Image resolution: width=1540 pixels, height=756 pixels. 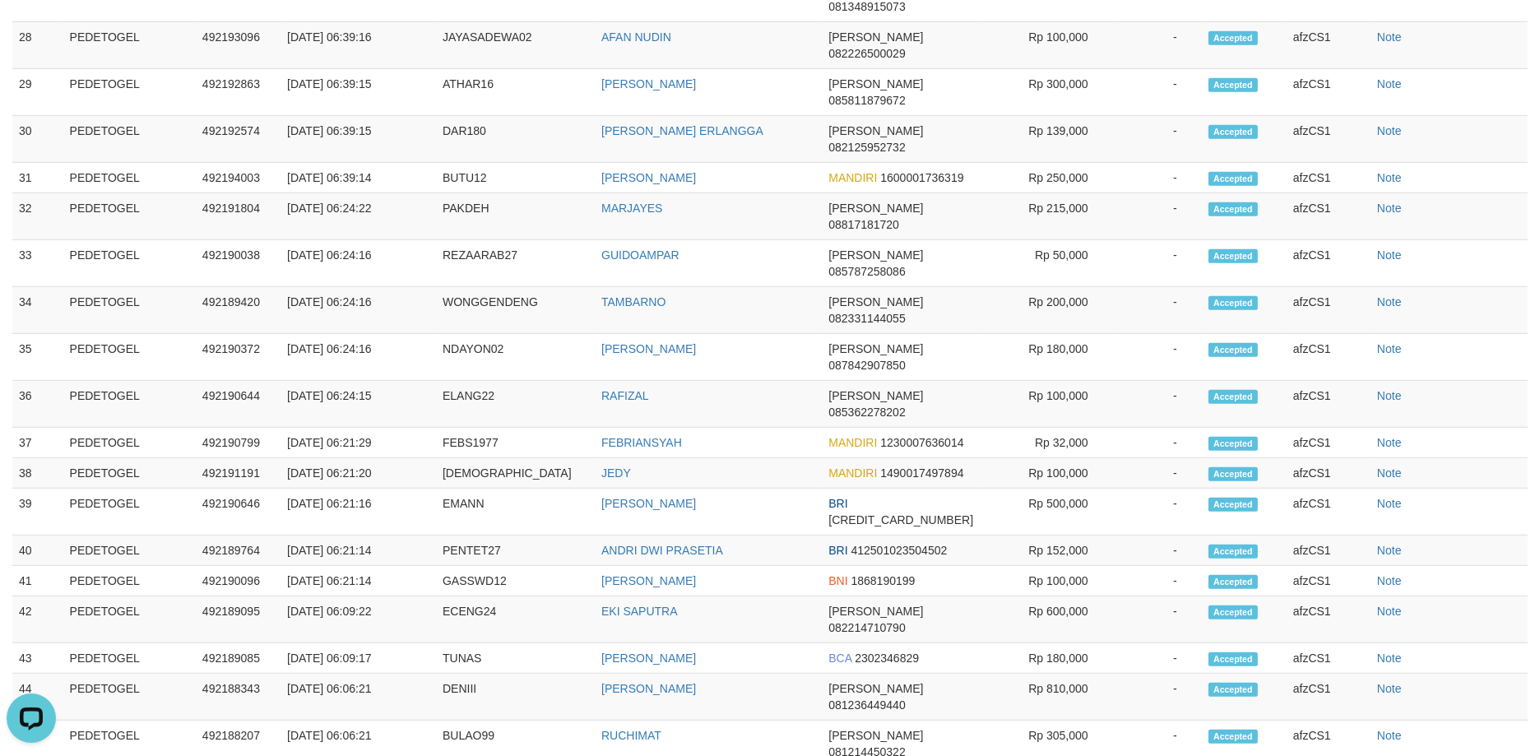 I want to click on span: Copy 087842907850 to clipboard, so click(x=866, y=365).